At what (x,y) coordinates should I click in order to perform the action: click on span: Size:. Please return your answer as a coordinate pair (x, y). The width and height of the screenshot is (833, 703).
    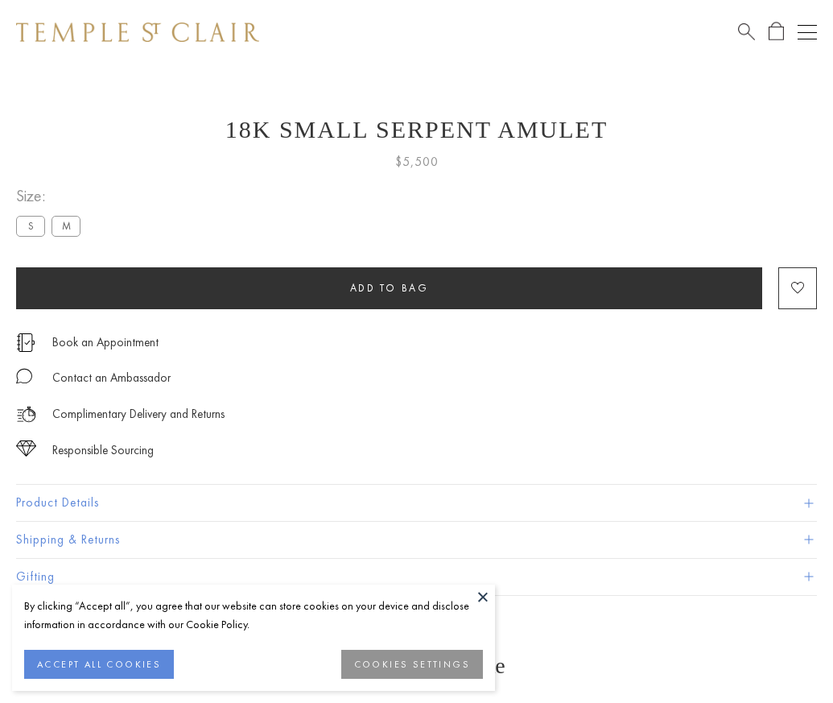
    Looking at the image, I should click on (52, 196).